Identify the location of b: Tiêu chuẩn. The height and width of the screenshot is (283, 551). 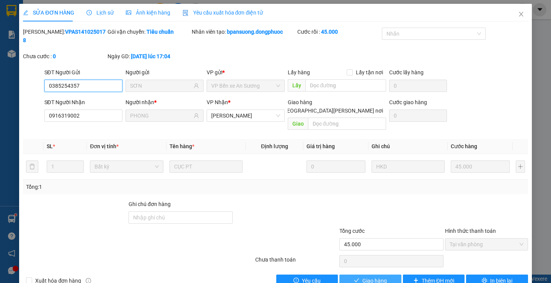
(160, 32).